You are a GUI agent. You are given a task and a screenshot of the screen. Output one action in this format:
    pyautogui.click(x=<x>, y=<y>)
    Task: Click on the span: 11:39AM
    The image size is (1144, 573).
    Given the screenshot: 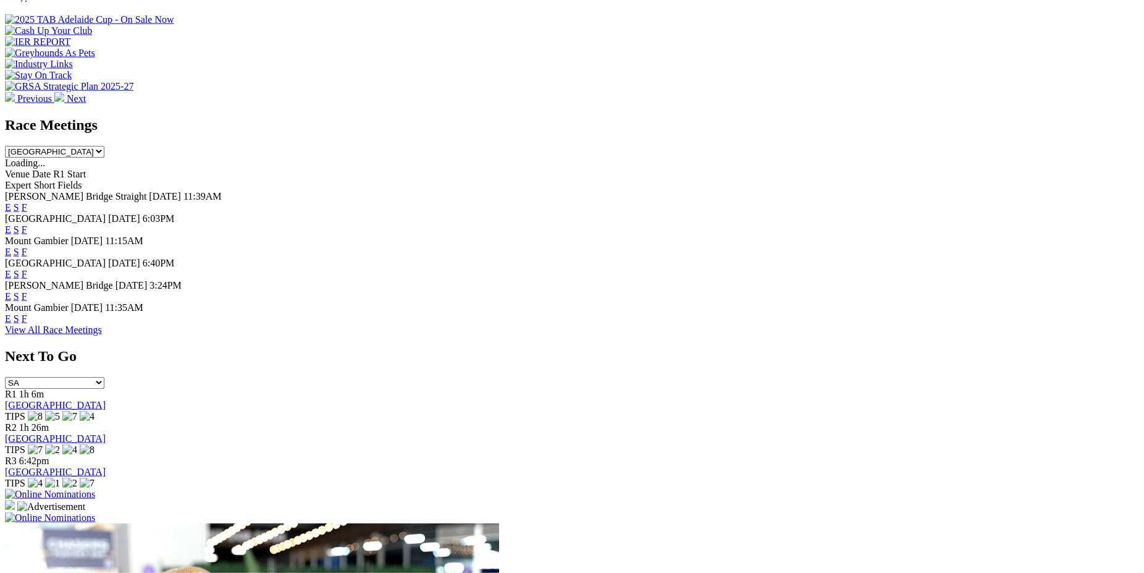 What is the action you would take?
    pyautogui.click(x=203, y=196)
    